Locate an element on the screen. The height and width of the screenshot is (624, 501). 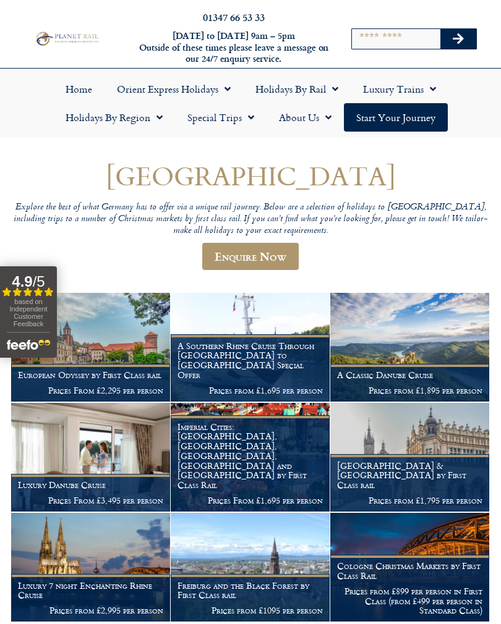
h1: Freiburg and the Black Forest by First Class rail is located at coordinates (250, 591).